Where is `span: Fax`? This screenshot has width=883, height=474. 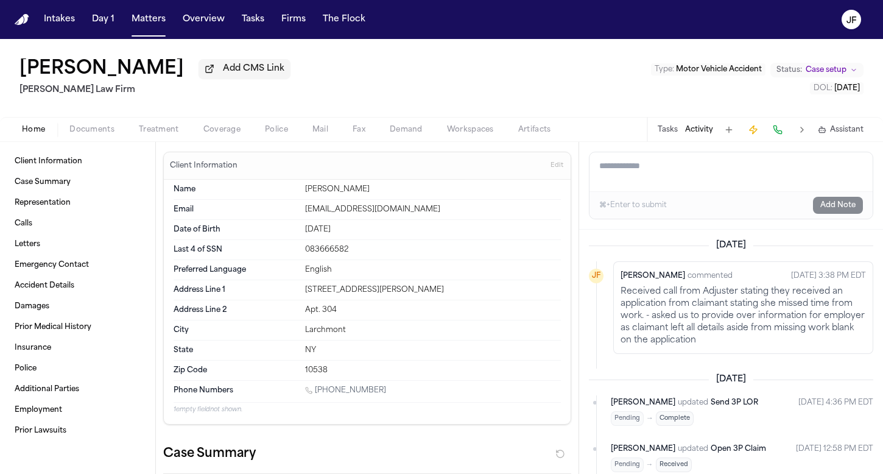 span: Fax is located at coordinates (359, 130).